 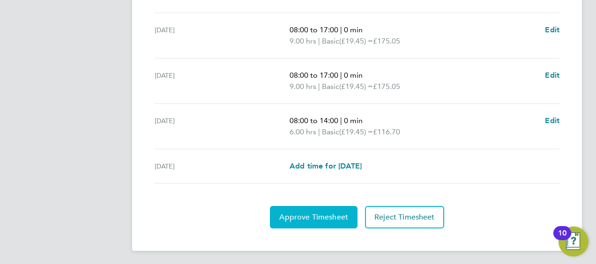 I want to click on span: Approve Timesheet, so click(x=313, y=217).